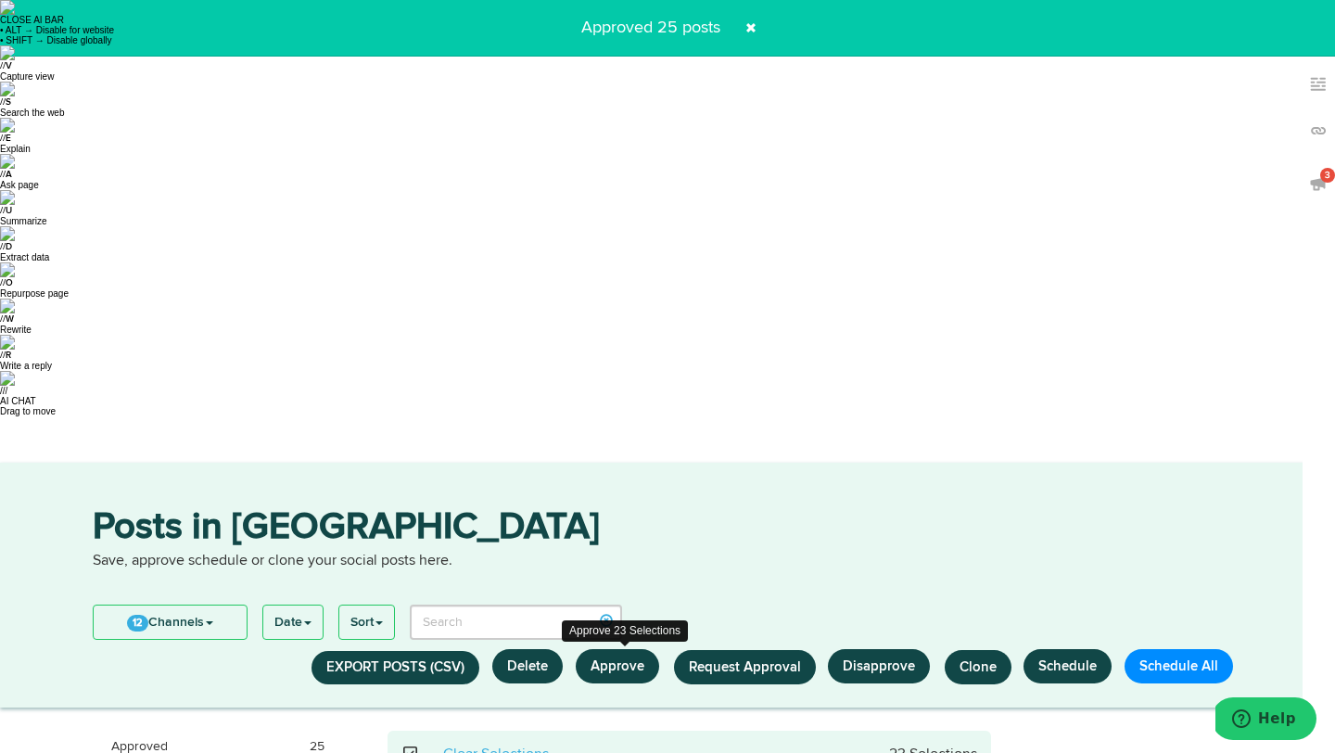  I want to click on span: Request Approval, so click(744, 666).